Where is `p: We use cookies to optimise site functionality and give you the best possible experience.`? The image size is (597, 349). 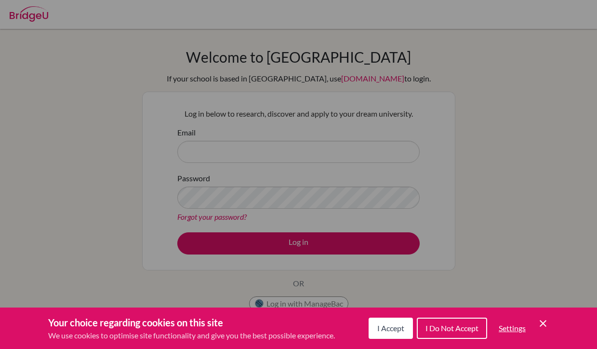 p: We use cookies to optimise site functionality and give you the best possible experience. is located at coordinates (191, 335).